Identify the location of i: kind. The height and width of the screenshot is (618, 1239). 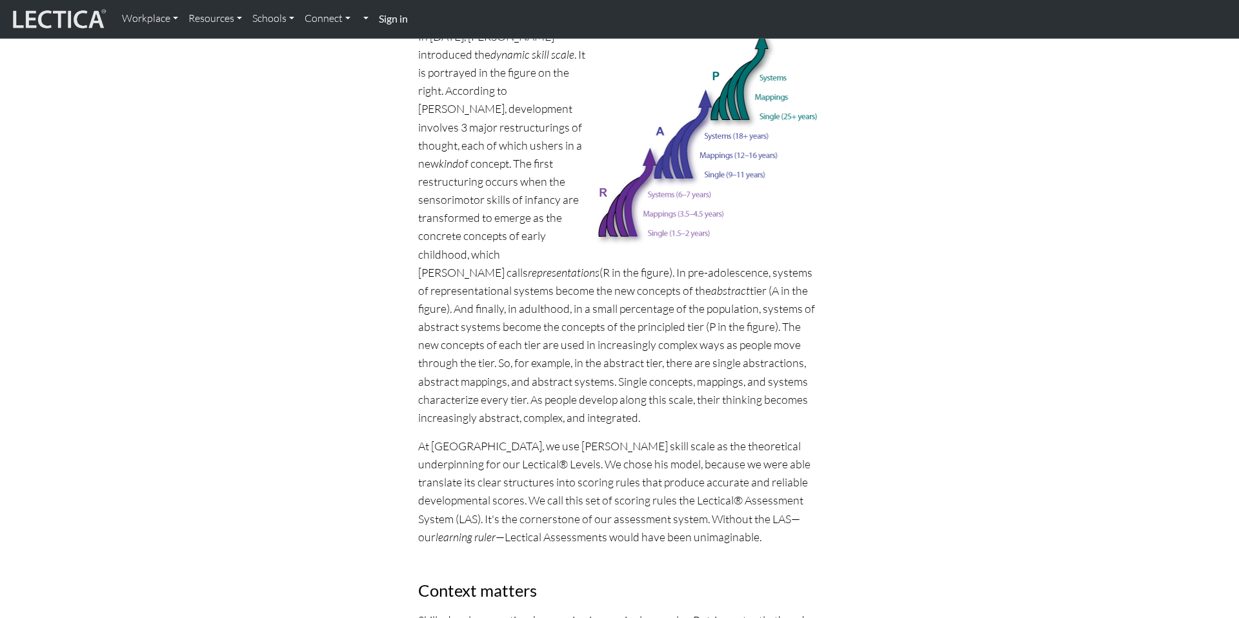
(449, 163).